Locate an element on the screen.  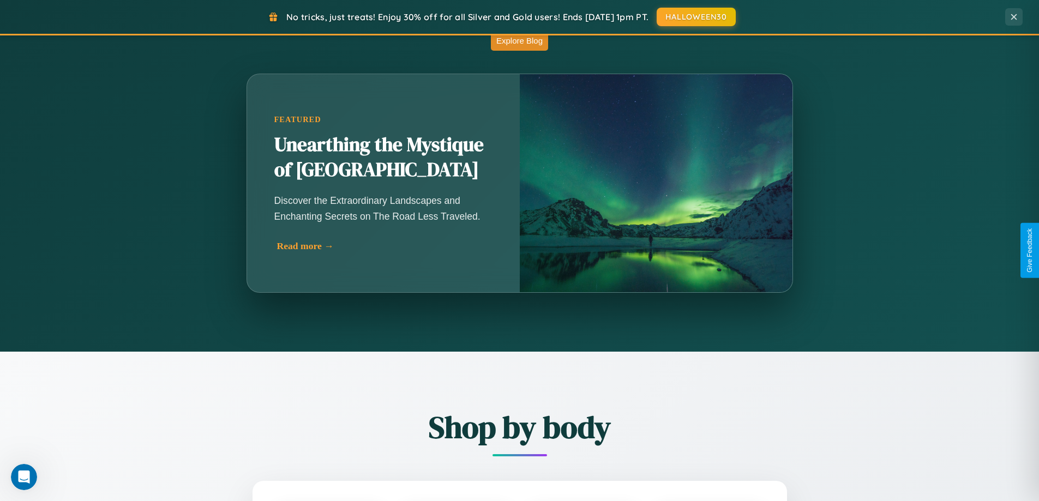
div: Featured is located at coordinates (383, 119).